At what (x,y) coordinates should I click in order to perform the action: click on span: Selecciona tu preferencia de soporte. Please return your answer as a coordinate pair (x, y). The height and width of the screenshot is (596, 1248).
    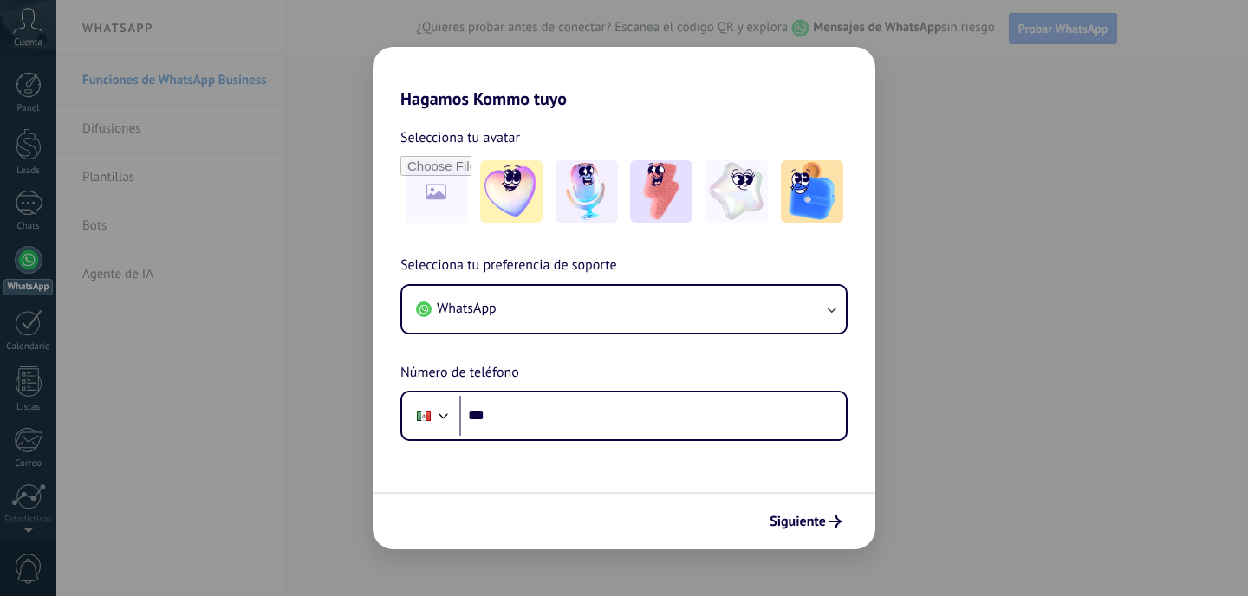
    Looking at the image, I should click on (509, 266).